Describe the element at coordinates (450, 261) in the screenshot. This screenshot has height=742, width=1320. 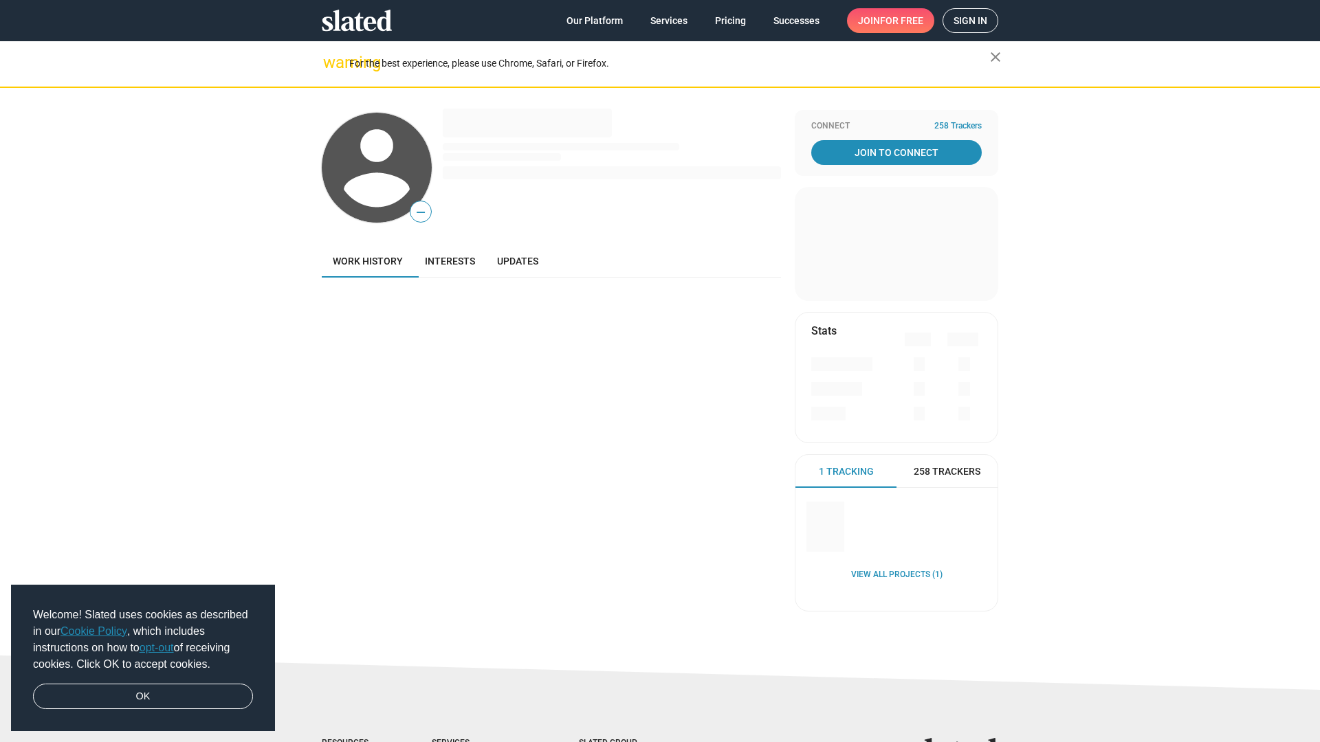
I see `a: Interests` at that location.